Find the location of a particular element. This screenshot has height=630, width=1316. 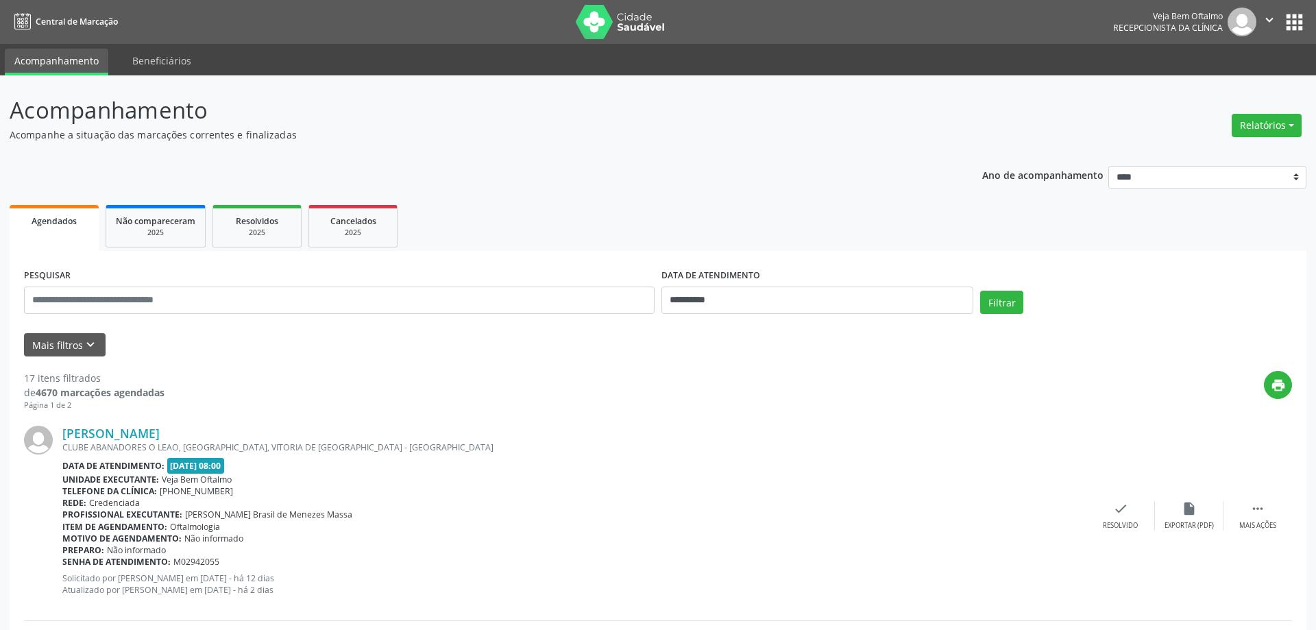

button: apps is located at coordinates (1294, 22).